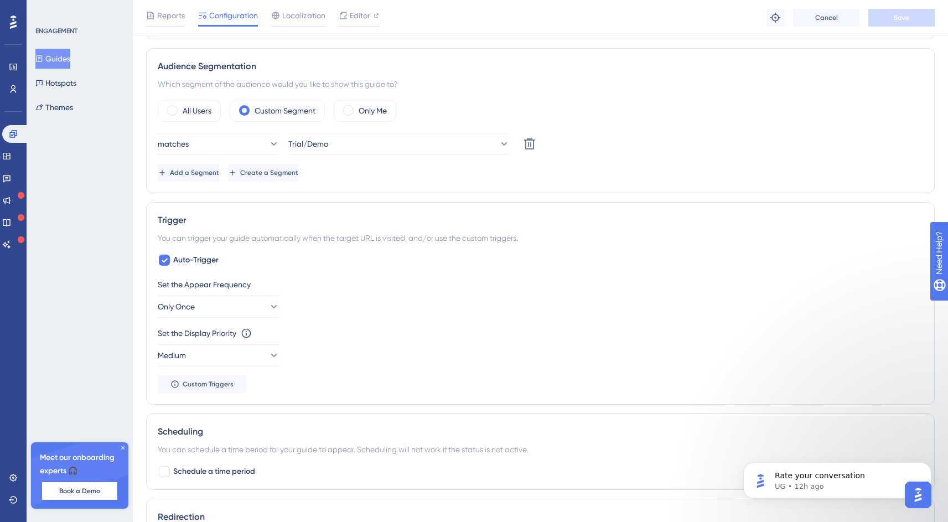 The image size is (948, 522). Describe the element at coordinates (97, 191) in the screenshot. I see `div: • 2h ago` at that location.